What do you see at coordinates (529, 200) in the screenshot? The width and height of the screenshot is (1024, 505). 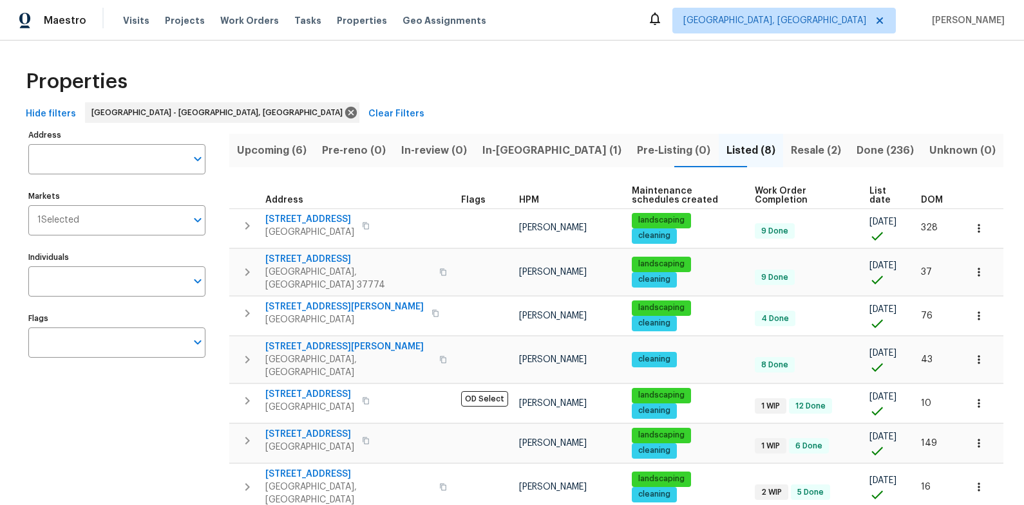 I see `span: HPM` at bounding box center [529, 200].